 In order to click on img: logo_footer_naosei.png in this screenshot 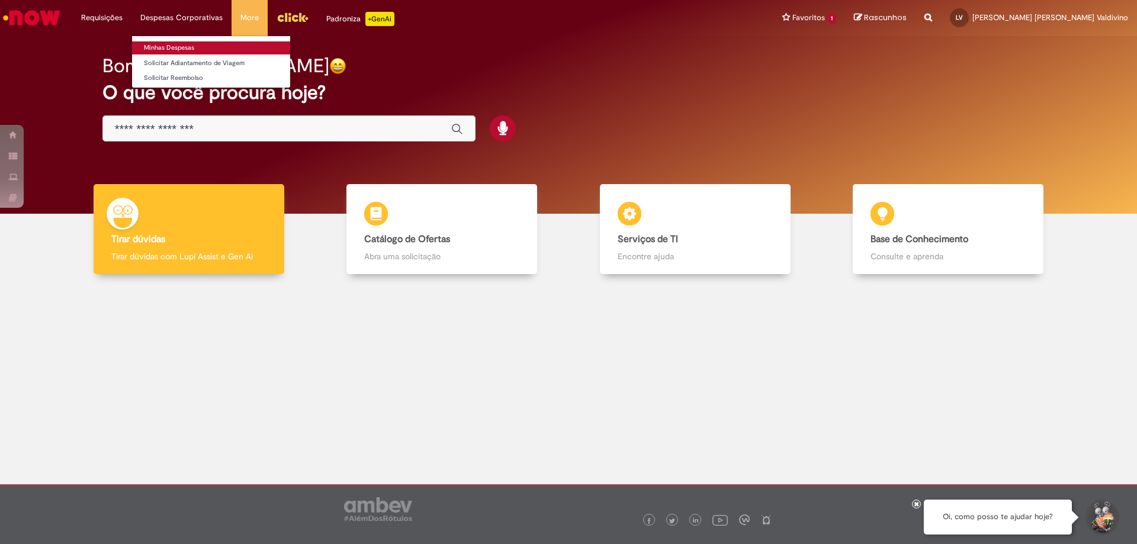, I will do `click(766, 520)`.